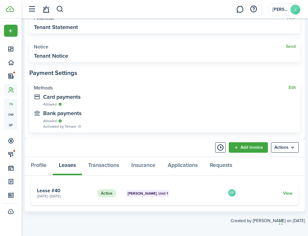 This screenshot has width=308, height=236. What do you see at coordinates (281, 222) in the screenshot?
I see `div: Drag` at bounding box center [281, 222].